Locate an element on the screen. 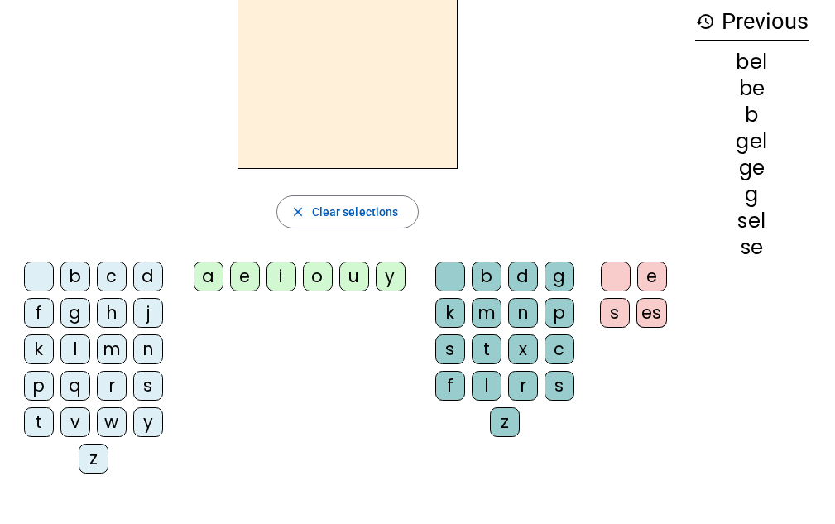  div: u is located at coordinates (354, 276).